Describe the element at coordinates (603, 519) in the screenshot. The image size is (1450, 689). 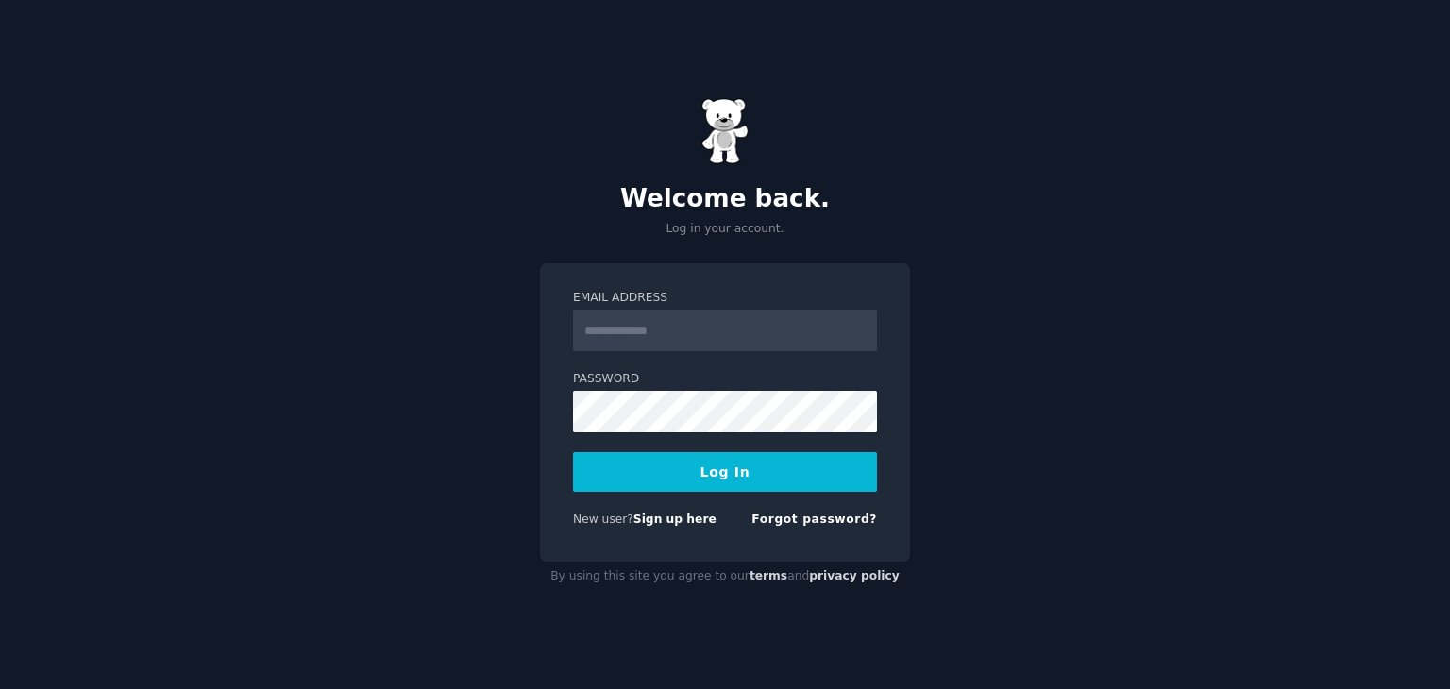
I see `span: New user?` at that location.